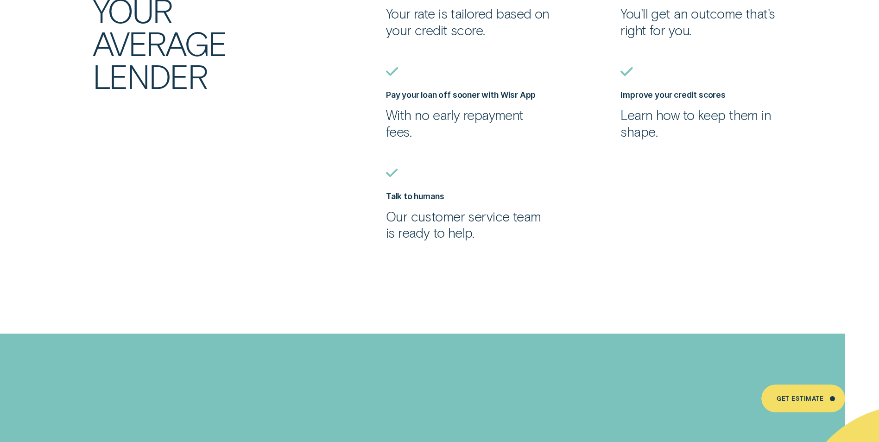 The width and height of the screenshot is (879, 442). Describe the element at coordinates (673, 95) in the screenshot. I see `label: Improve your credit scores` at that location.